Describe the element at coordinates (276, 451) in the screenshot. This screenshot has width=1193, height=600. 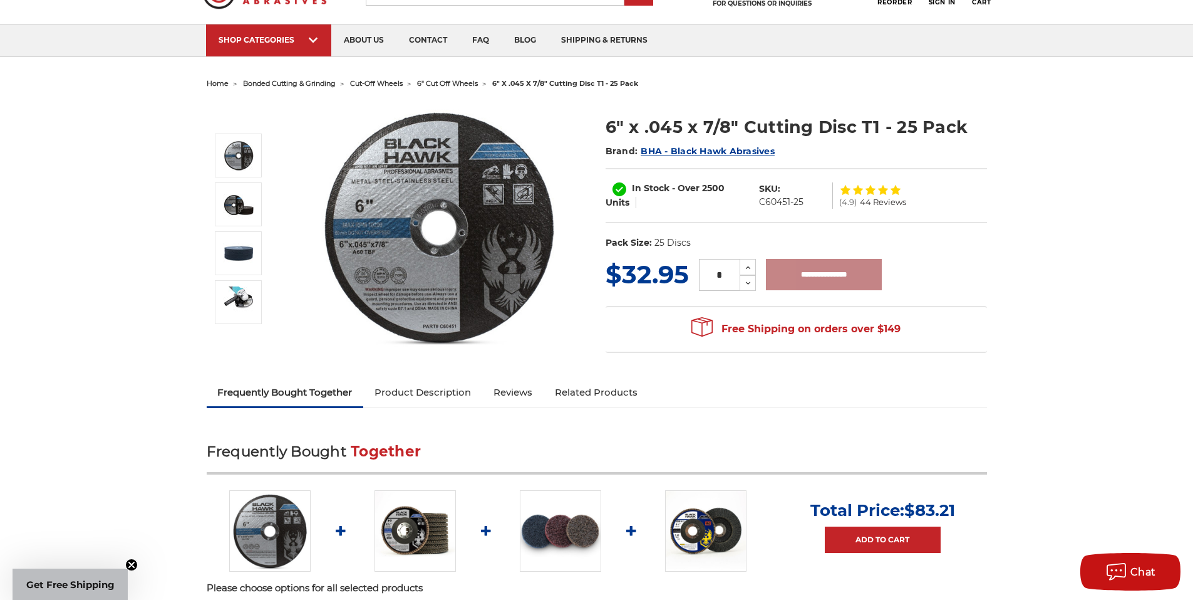
I see `span: Frequently Bought` at that location.